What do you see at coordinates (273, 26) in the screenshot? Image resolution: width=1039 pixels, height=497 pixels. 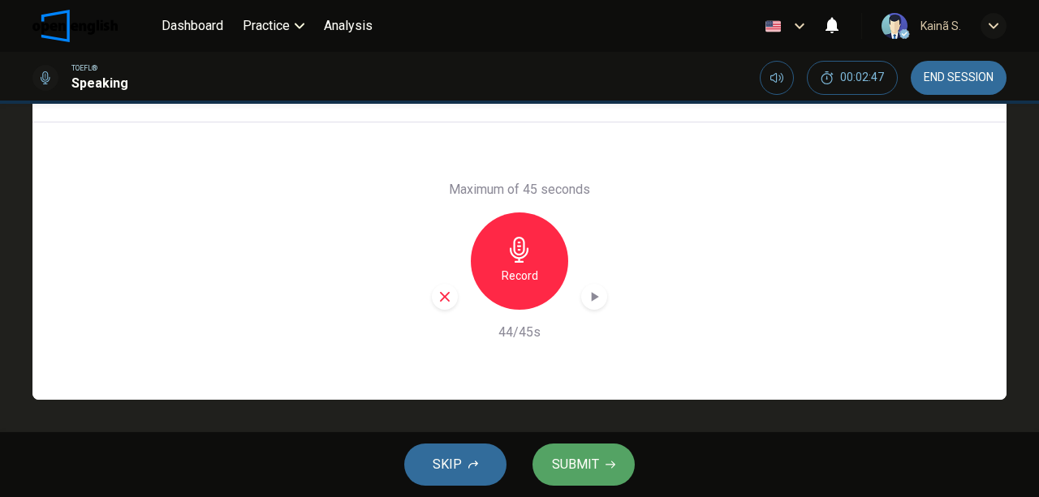 I see `button: Practice` at bounding box center [273, 26].